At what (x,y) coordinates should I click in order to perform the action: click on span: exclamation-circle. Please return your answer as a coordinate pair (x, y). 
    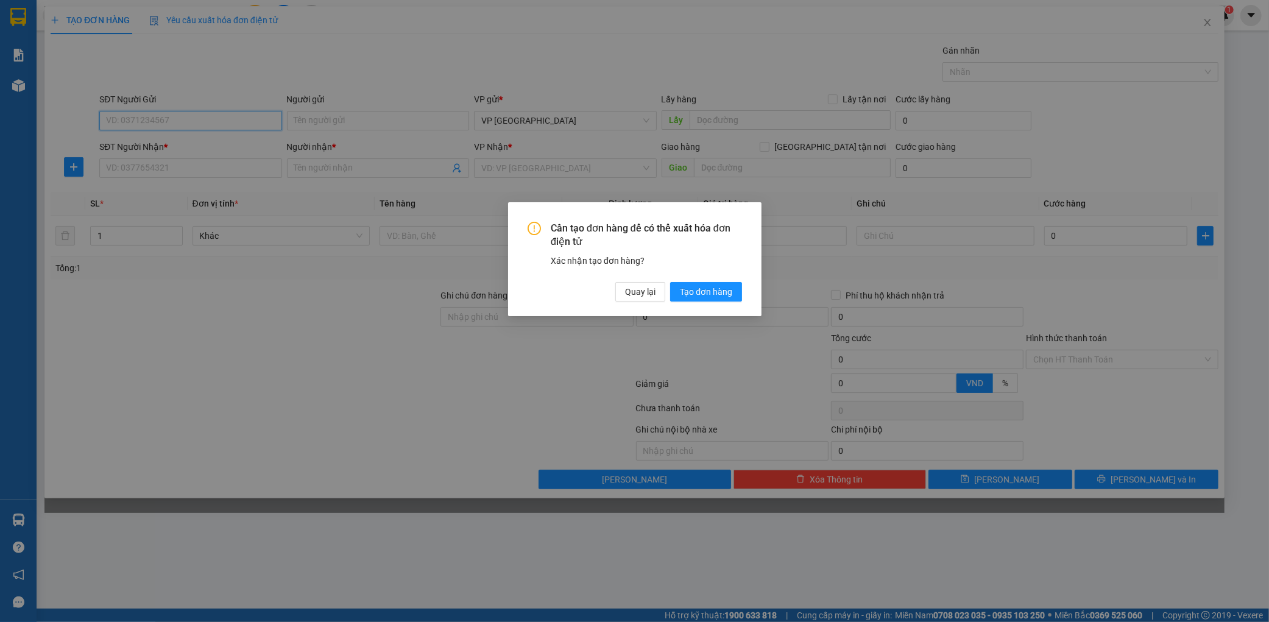
    Looking at the image, I should click on (534, 228).